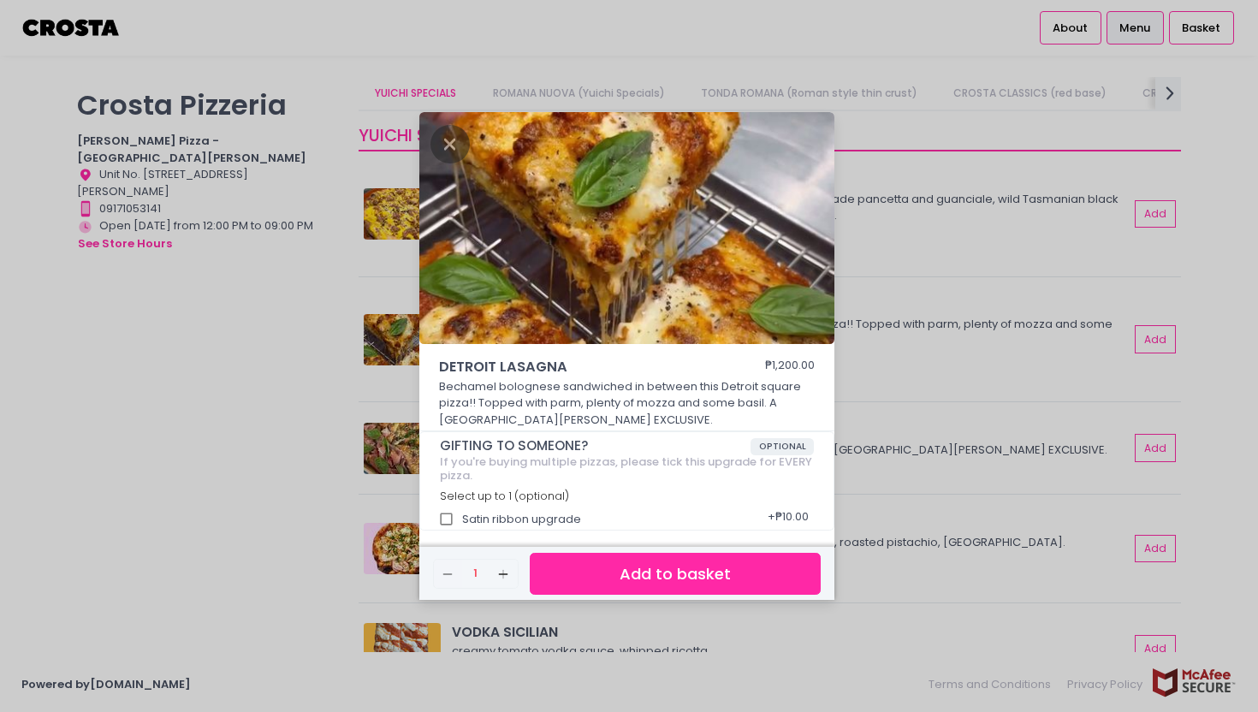  Describe the element at coordinates (782, 447) in the screenshot. I see `span: OPTIONAL` at that location.